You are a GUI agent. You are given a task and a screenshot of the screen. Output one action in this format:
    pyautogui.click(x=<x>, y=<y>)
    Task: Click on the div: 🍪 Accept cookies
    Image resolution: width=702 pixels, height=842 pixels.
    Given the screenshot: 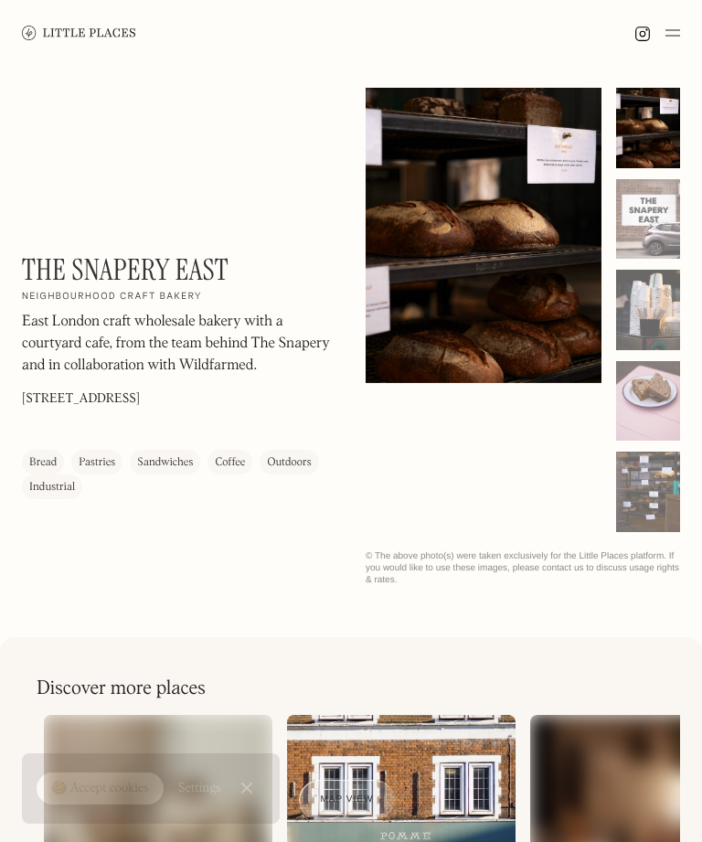 What is the action you would take?
    pyautogui.click(x=100, y=789)
    